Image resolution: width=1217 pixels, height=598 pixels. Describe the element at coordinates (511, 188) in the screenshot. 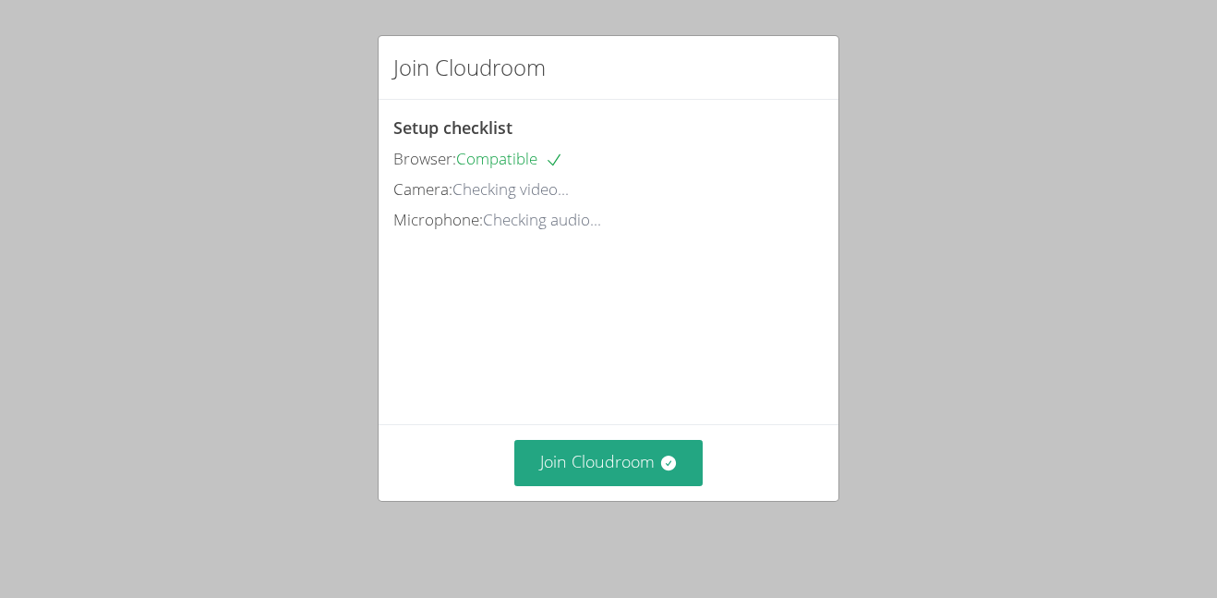

I see `span: Checking video...` at that location.